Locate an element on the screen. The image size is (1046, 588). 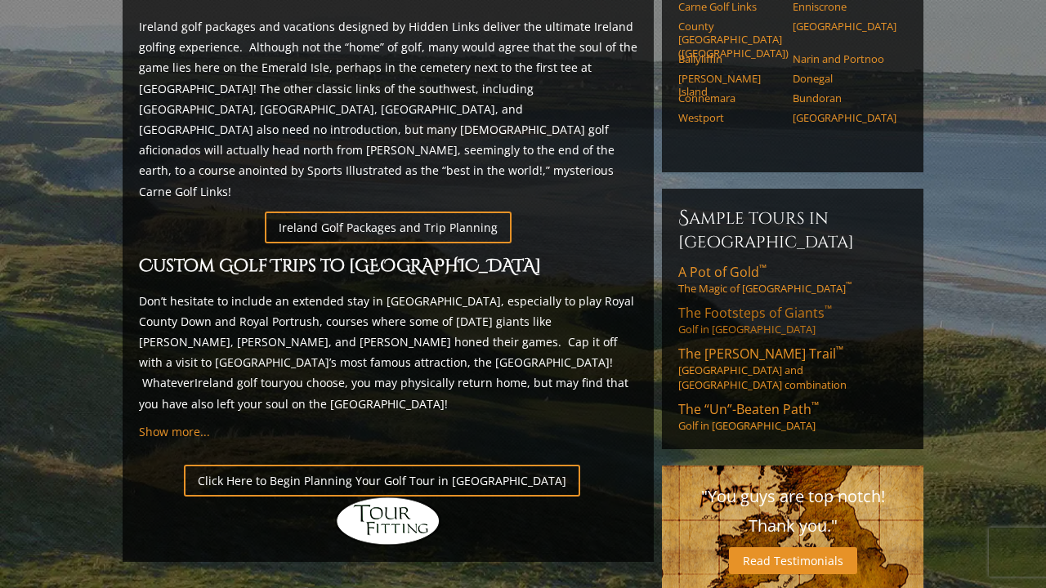
p: "You guys are top notch! Thank you." is located at coordinates (793, 511).